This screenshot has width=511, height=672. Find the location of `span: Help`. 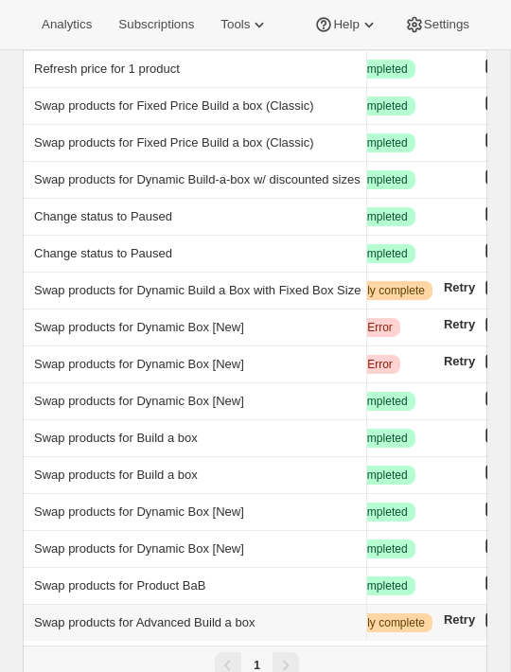

span: Help is located at coordinates (346, 25).